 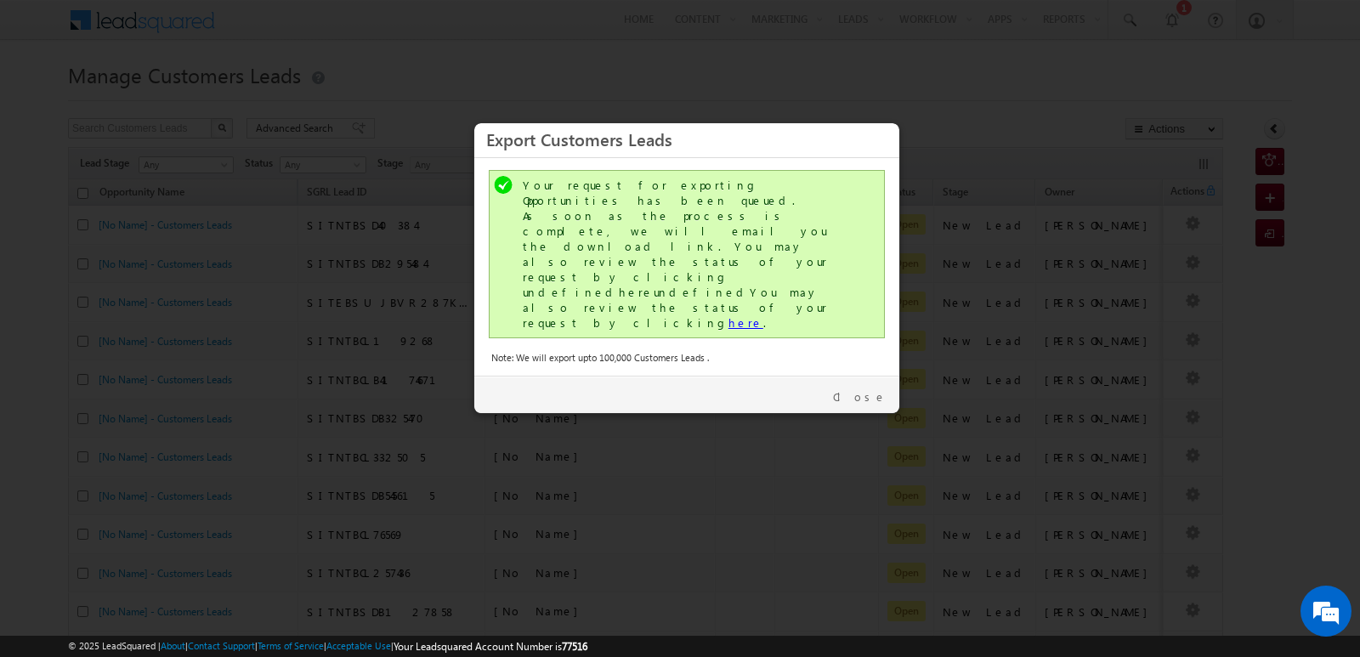 I want to click on div: Note: We will export upto 100,000 Customers Leads ., so click(x=687, y=358).